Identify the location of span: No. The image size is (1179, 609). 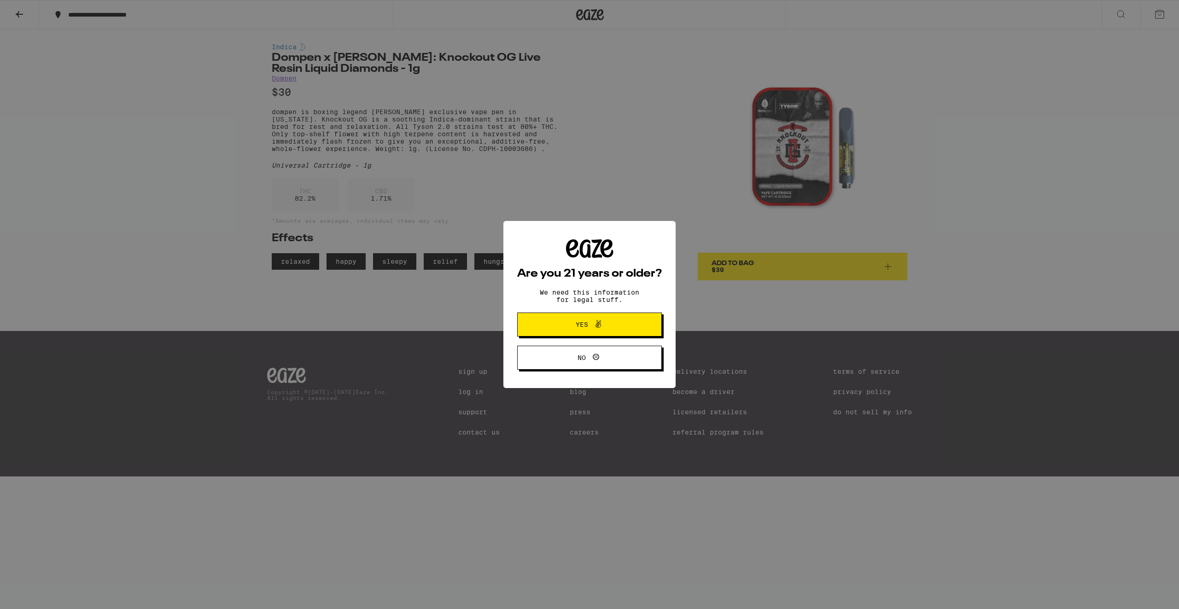
(582, 358).